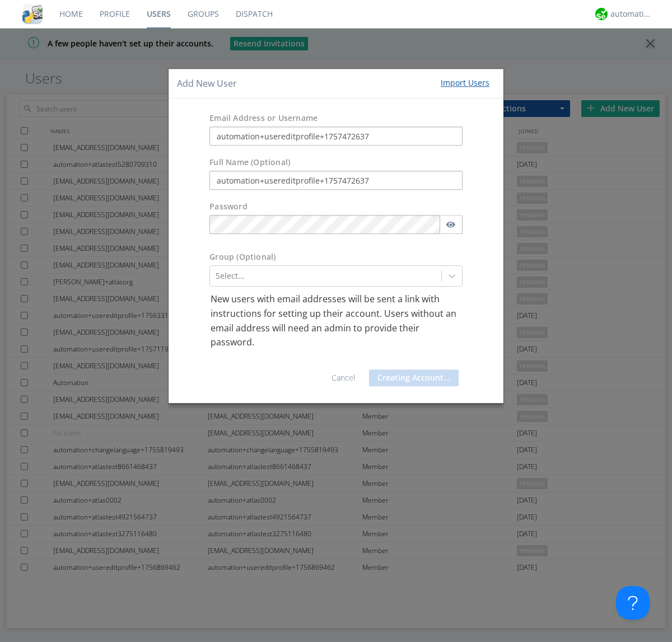  Describe the element at coordinates (242, 258) in the screenshot. I see `label: Group (Optional)` at that location.